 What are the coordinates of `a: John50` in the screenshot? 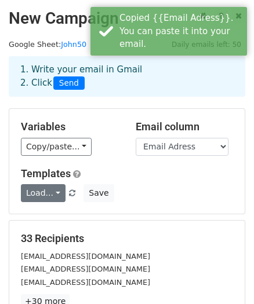 It's located at (74, 44).